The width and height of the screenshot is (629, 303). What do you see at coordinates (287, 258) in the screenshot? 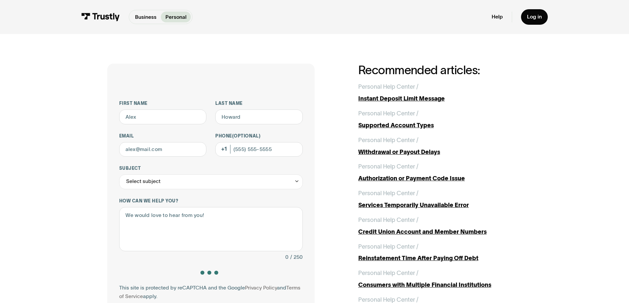
I see `div: 0` at bounding box center [287, 258].